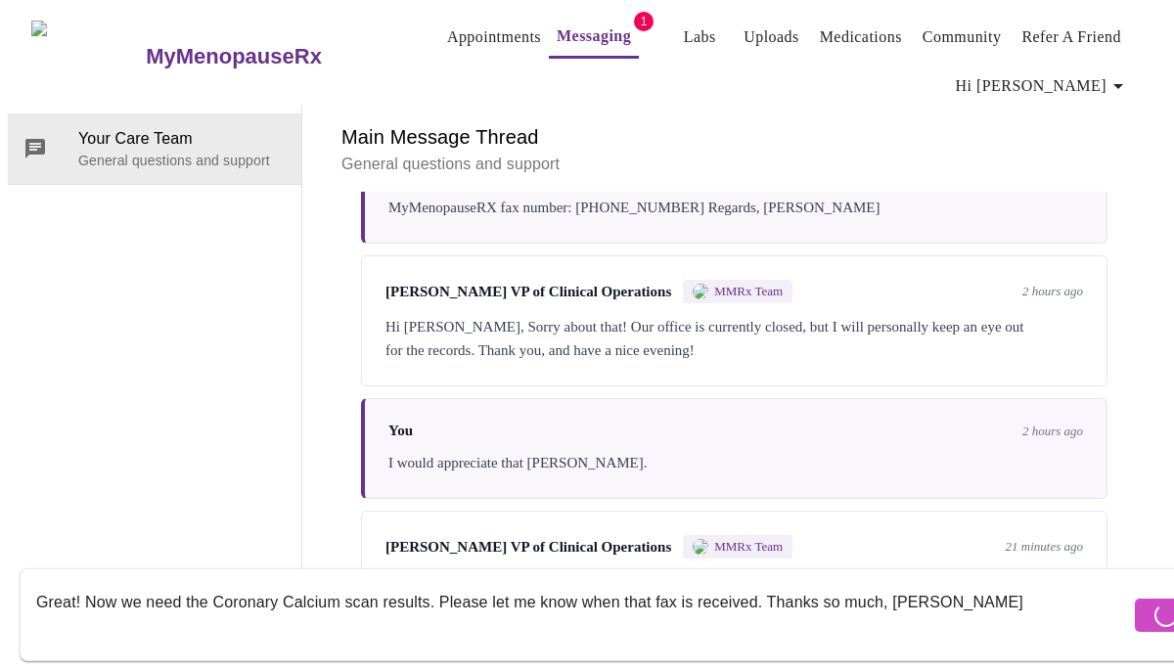  What do you see at coordinates (87, 57) in the screenshot?
I see `img: MyMenopauseRx Logo` at bounding box center [87, 57].